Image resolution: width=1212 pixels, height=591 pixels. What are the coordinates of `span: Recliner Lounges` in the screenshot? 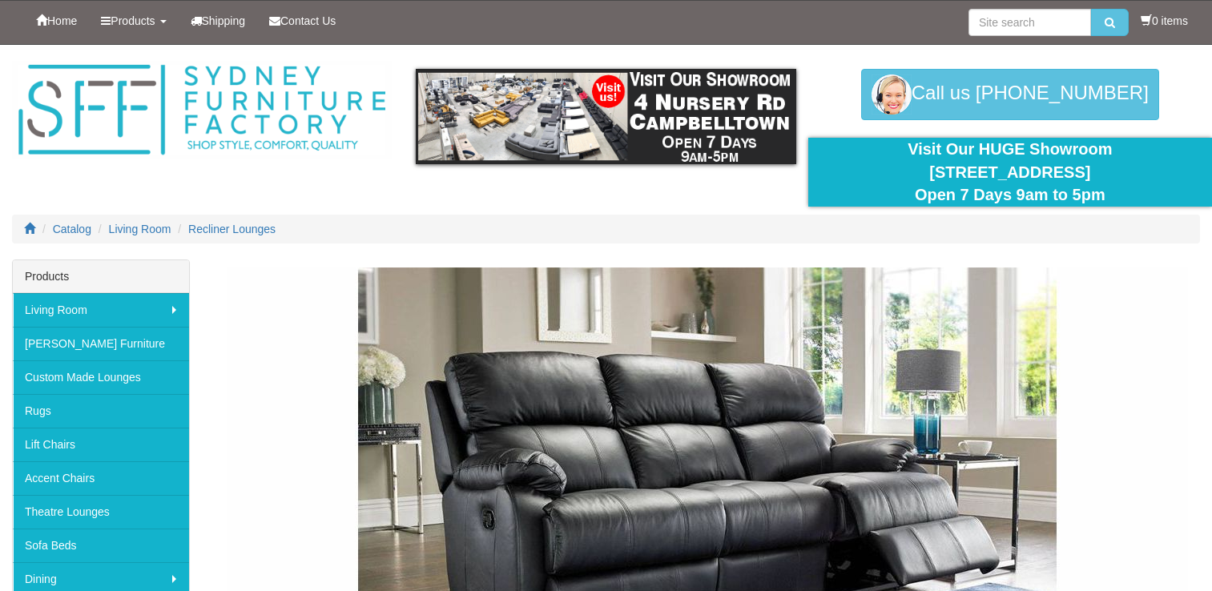 It's located at (231, 229).